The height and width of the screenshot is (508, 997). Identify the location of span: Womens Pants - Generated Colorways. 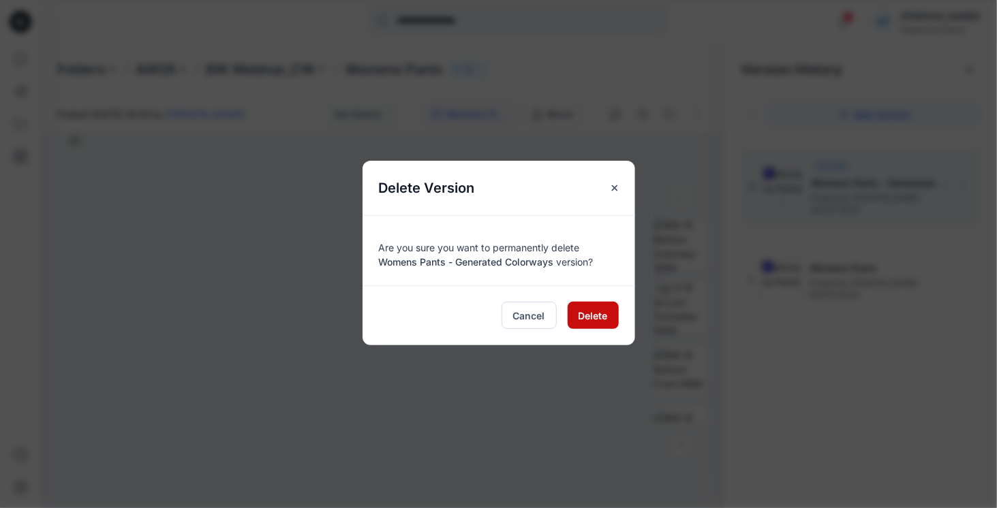
(466, 262).